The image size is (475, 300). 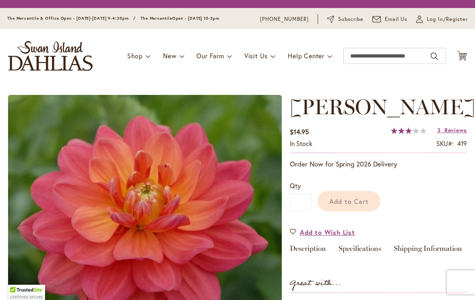 I want to click on a: Specifications, so click(x=360, y=251).